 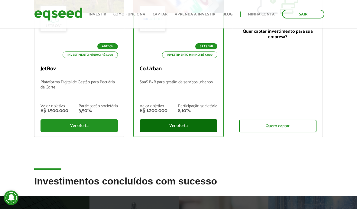 I want to click on a: Minha conta, so click(x=261, y=14).